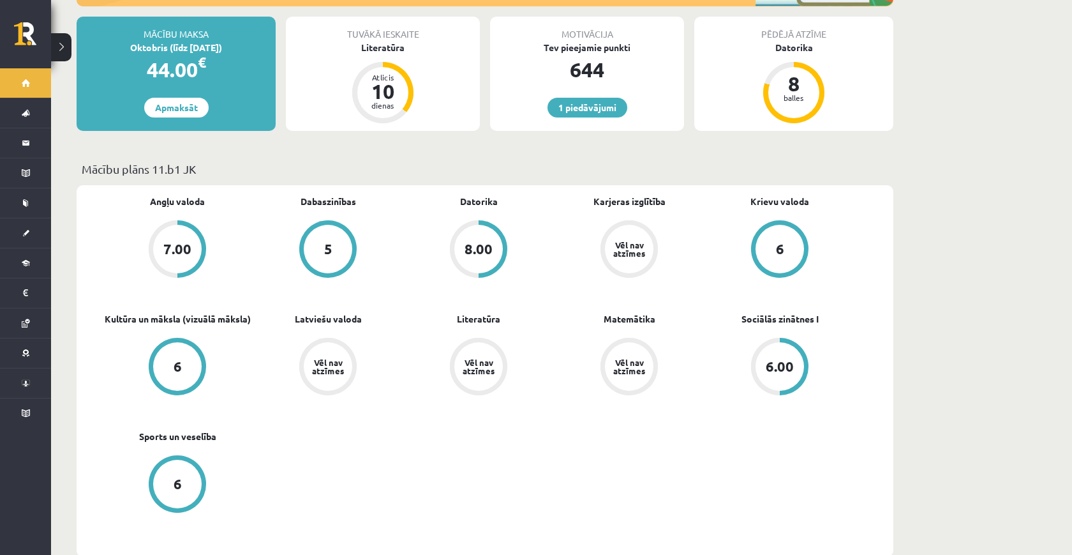  Describe the element at coordinates (383, 105) in the screenshot. I see `div: dienas` at that location.